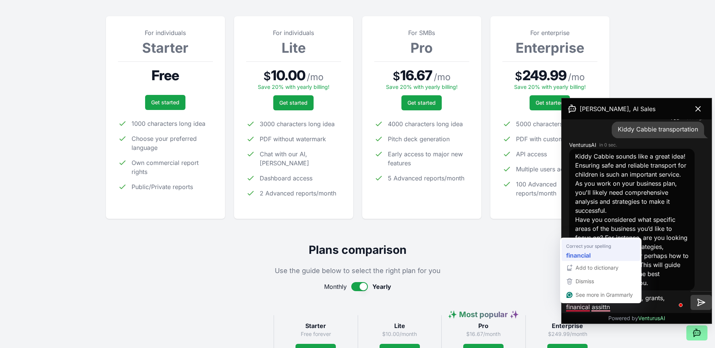 Image resolution: width=715 pixels, height=348 pixels. What do you see at coordinates (382, 287) in the screenshot?
I see `span: Yearly` at bounding box center [382, 287].